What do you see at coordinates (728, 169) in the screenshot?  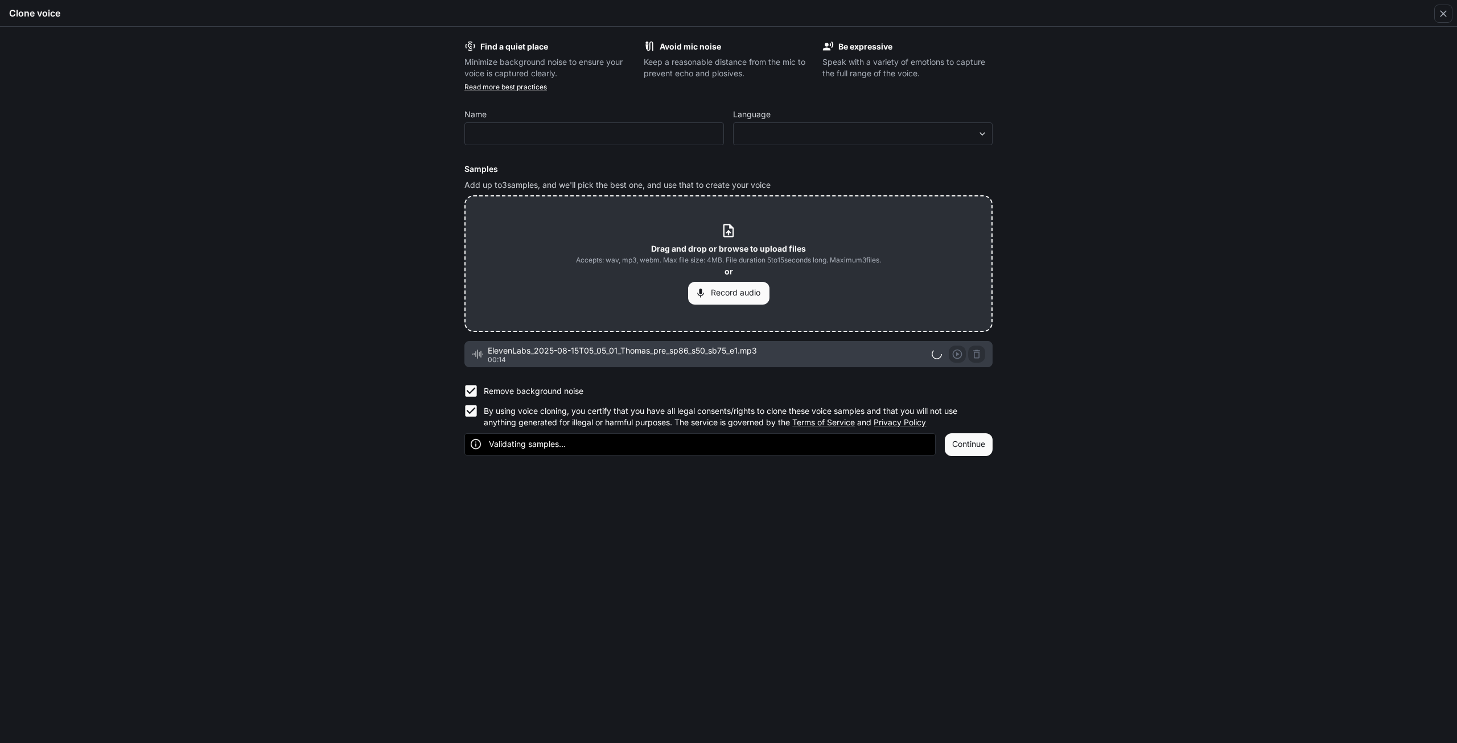 I see `h6: Samples` at bounding box center [728, 169].